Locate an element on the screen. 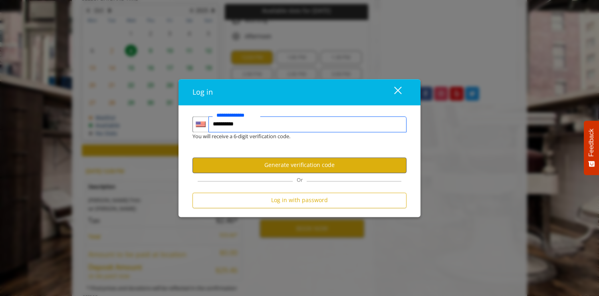 The image size is (599, 296). div: close dialog is located at coordinates (393, 92).